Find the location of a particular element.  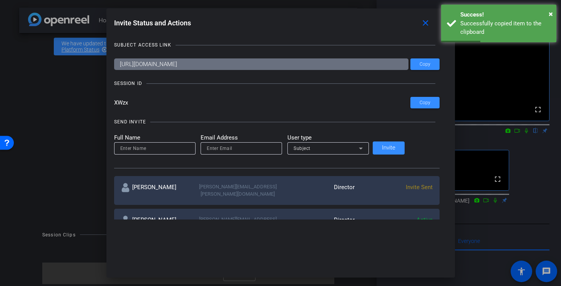

div: SEND INVITE is located at coordinates (130, 122).